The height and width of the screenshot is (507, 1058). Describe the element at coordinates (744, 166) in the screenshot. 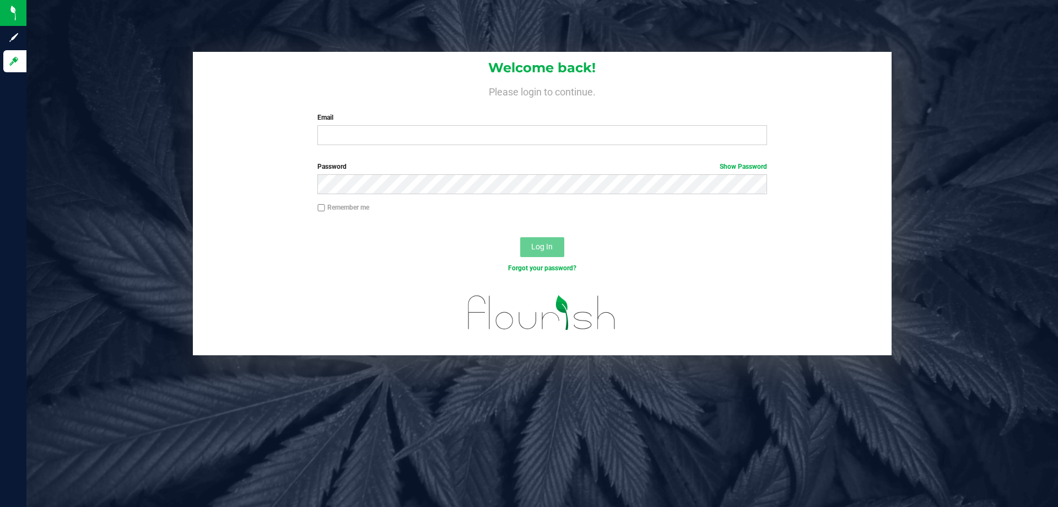

I see `a: Show Password` at that location.